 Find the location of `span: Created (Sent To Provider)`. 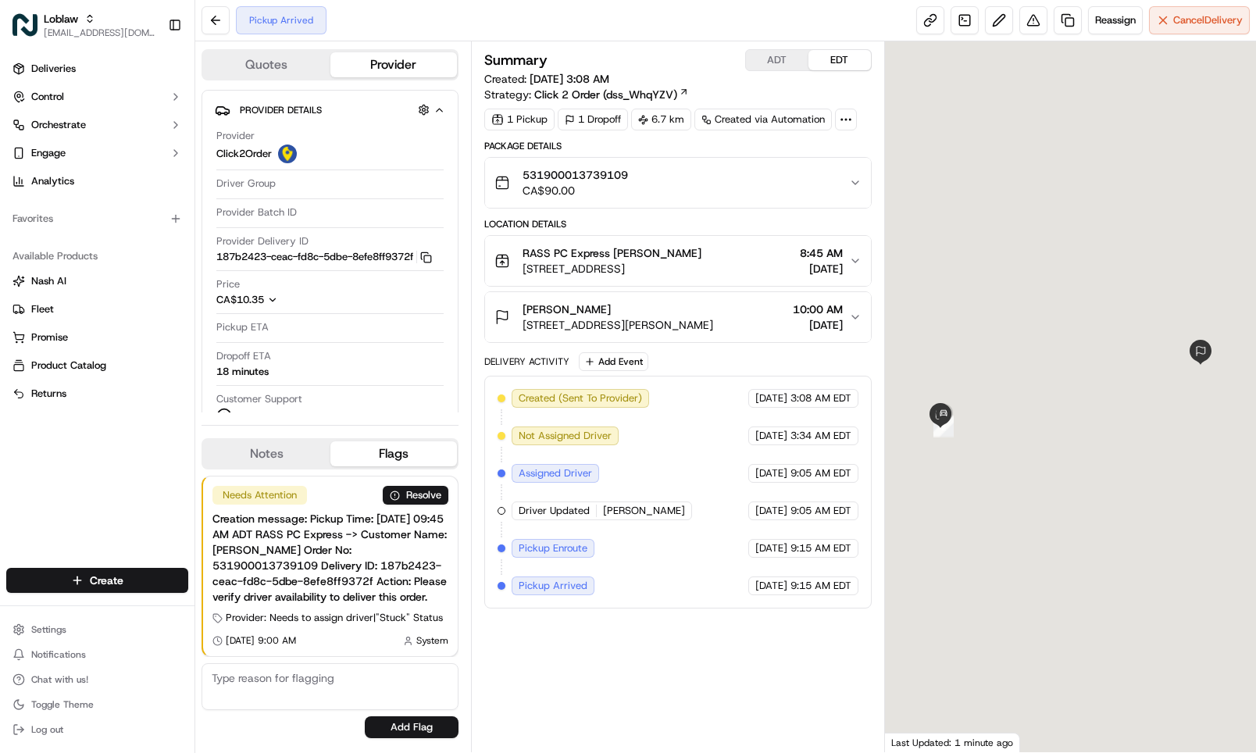

span: Created (Sent To Provider) is located at coordinates (580, 398).